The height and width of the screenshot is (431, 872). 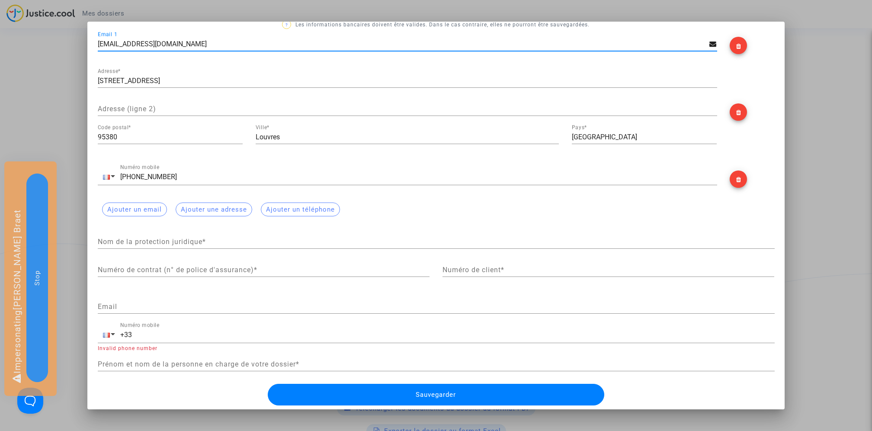 I want to click on button: Ajouter un téléphone, so click(x=300, y=209).